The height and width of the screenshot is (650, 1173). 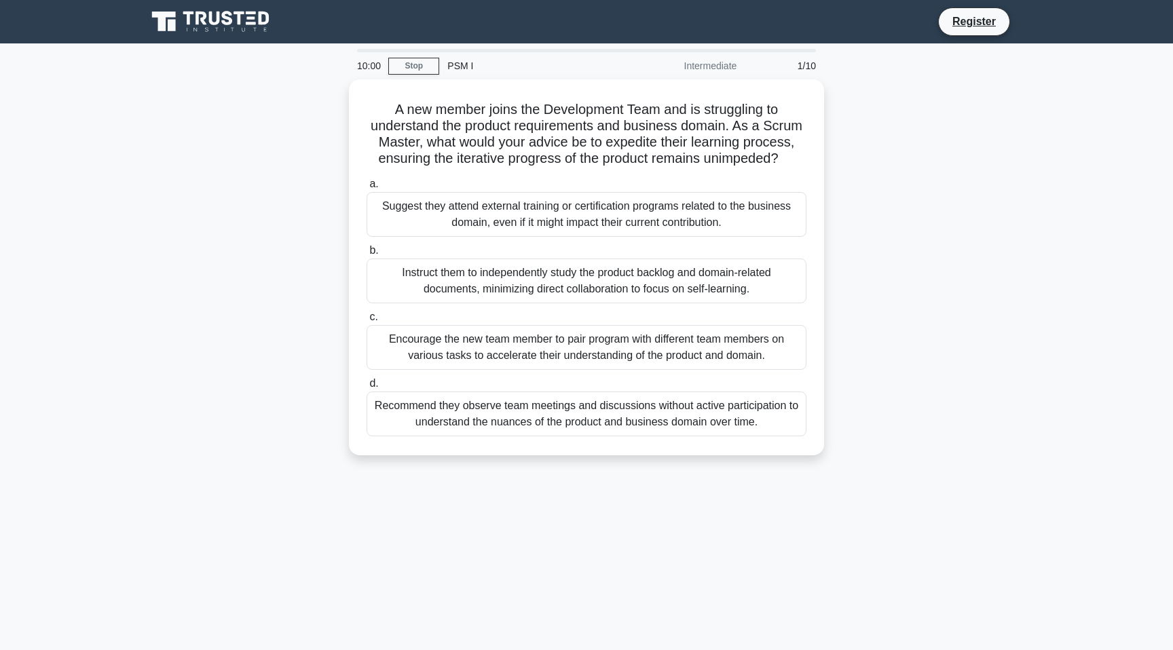 What do you see at coordinates (532, 66) in the screenshot?
I see `div: PSM I` at bounding box center [532, 66].